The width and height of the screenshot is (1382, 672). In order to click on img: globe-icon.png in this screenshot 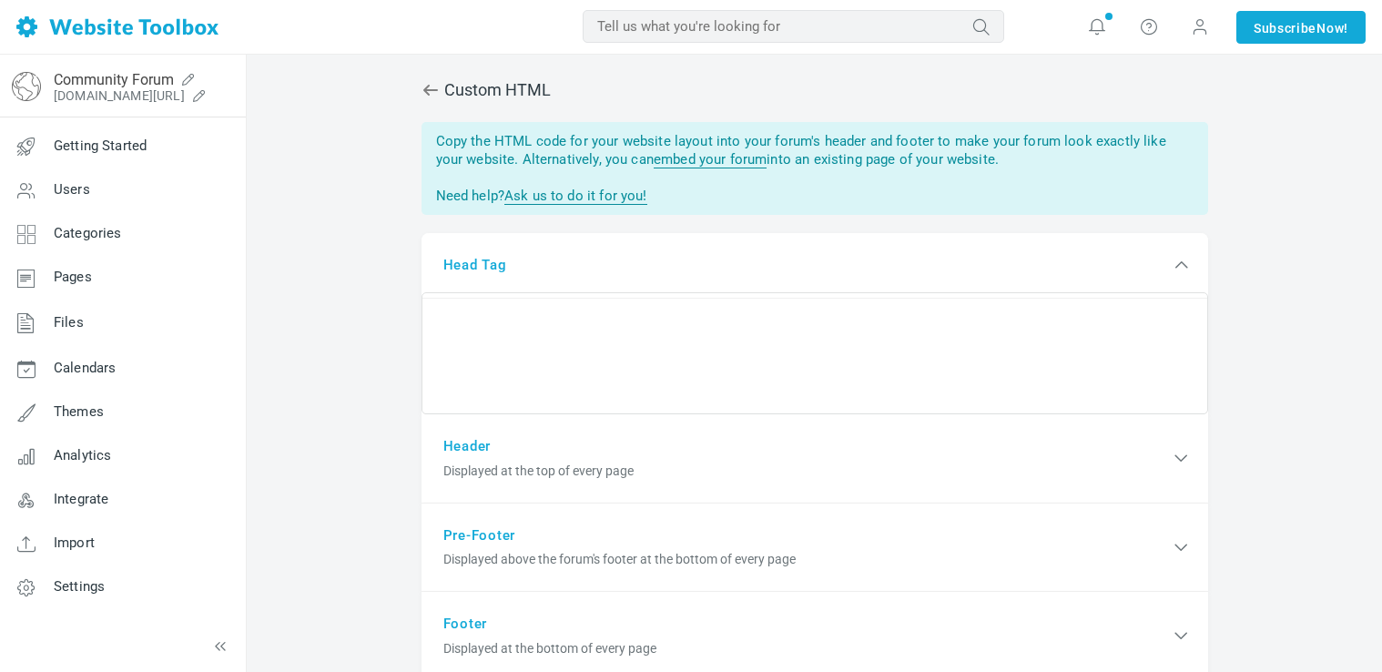, I will do `click(26, 86)`.